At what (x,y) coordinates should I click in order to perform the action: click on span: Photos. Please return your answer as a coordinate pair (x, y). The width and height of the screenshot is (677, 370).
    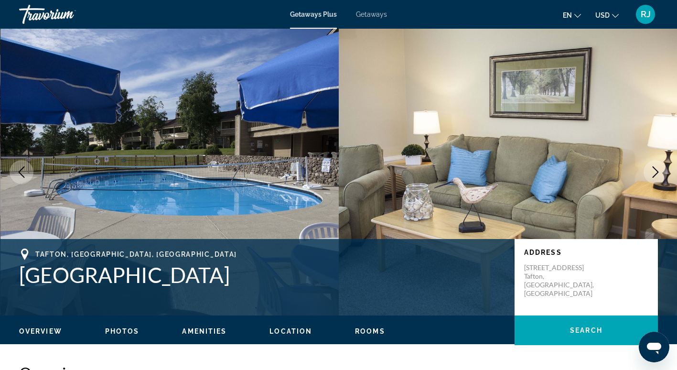
    Looking at the image, I should click on (122, 331).